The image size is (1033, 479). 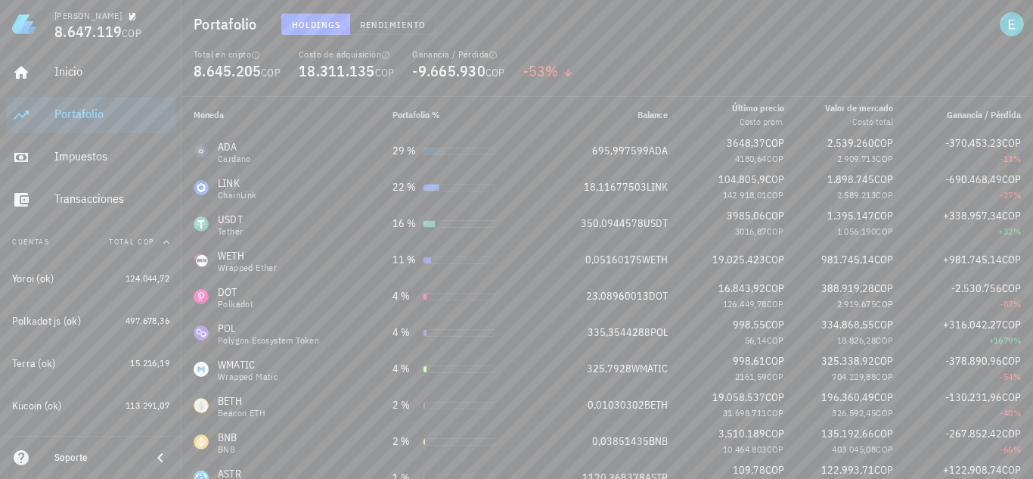 I want to click on div: Último precio, so click(x=758, y=108).